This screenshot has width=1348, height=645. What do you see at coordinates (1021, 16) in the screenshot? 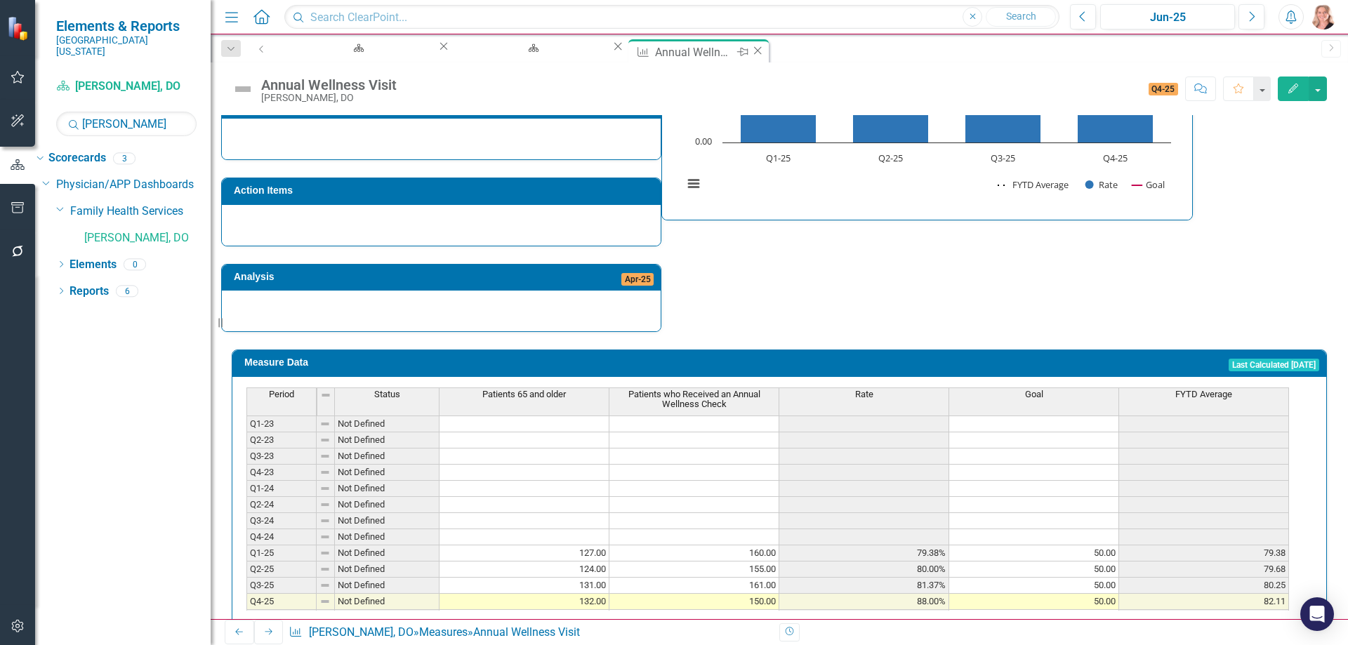
I see `span: Search` at bounding box center [1021, 16].